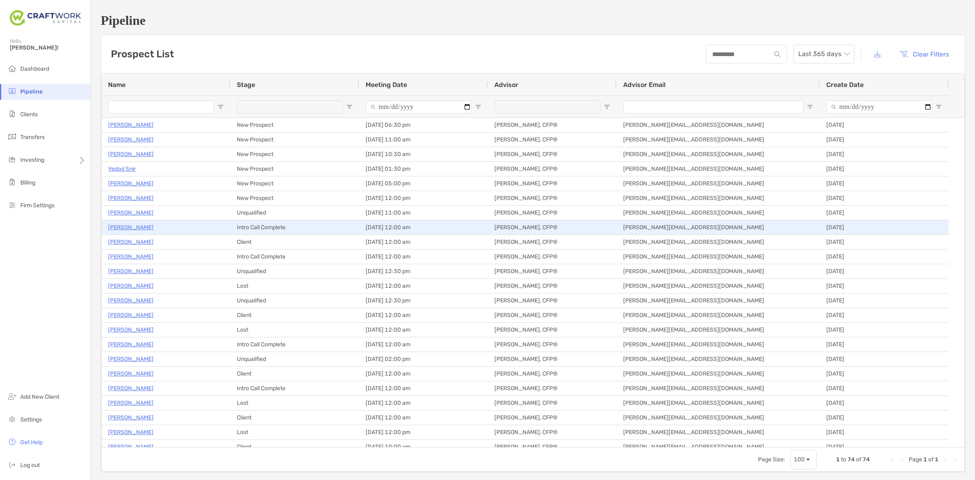  What do you see at coordinates (295, 417) in the screenshot?
I see `div: Client` at bounding box center [295, 417].